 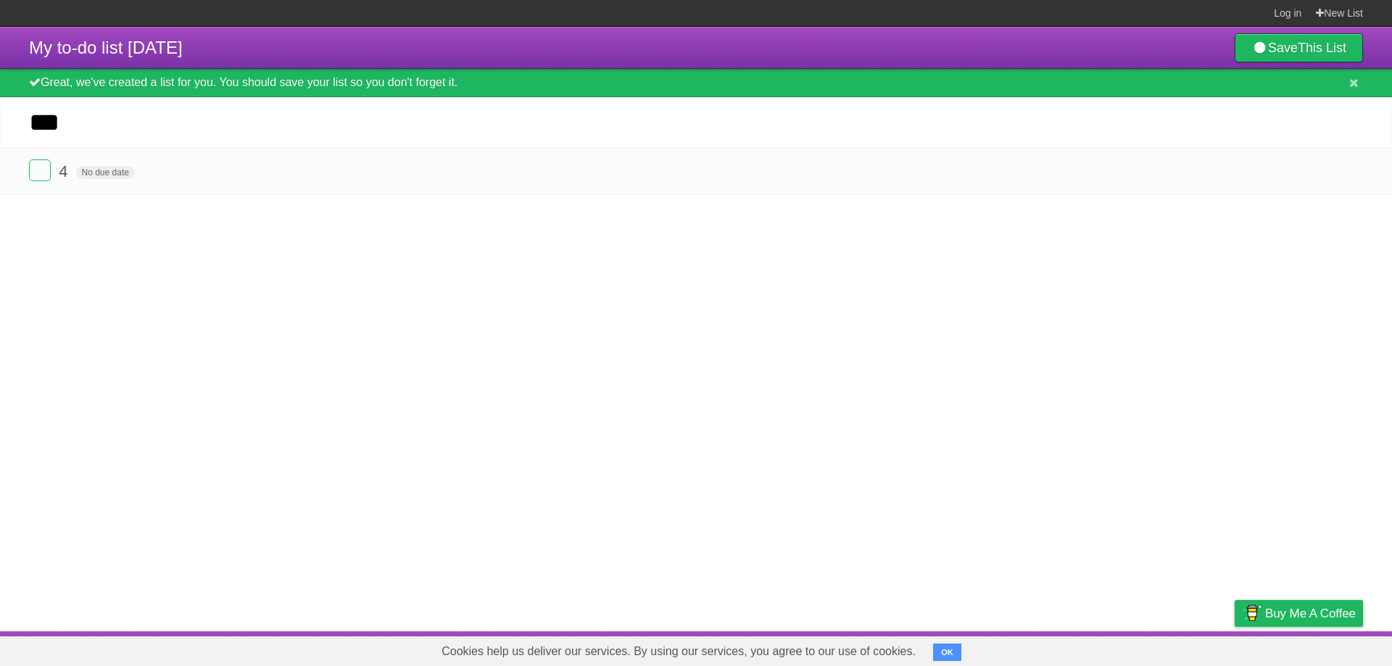 I want to click on span: 4, so click(x=65, y=171).